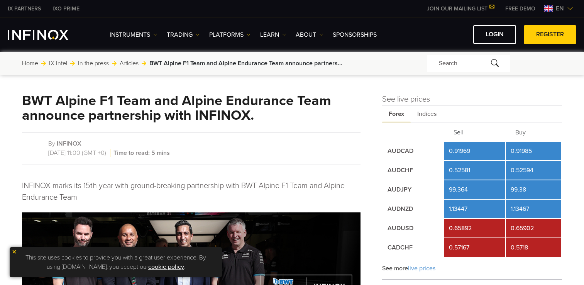 This screenshot has width=584, height=285. I want to click on a: JOIN OUR MAILING LIST, so click(460, 8).